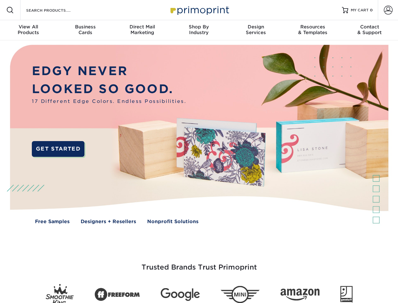 This screenshot has width=398, height=303. What do you see at coordinates (371, 10) in the screenshot?
I see `span: 0` at bounding box center [371, 10].